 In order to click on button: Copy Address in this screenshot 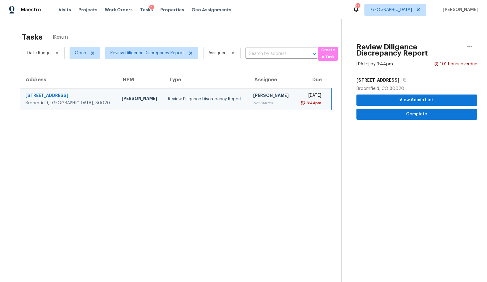, I will do `click(403, 80)`.